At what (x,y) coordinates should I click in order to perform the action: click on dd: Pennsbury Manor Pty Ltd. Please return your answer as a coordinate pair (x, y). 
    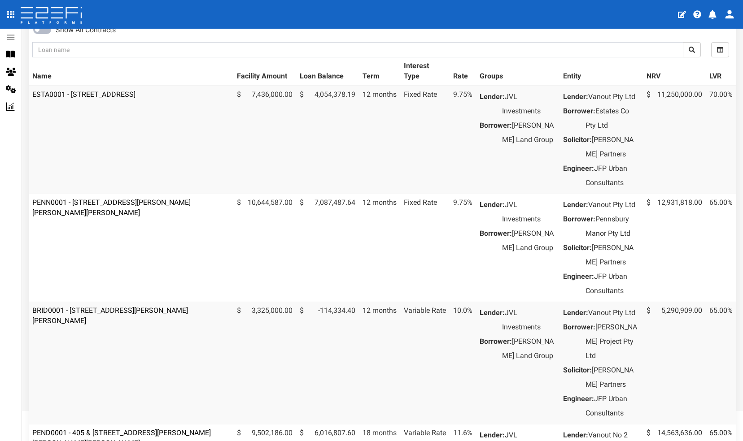
    Looking at the image, I should click on (612, 226).